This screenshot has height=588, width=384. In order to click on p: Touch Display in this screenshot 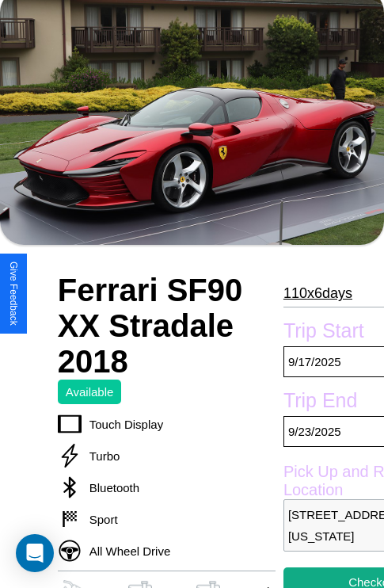, I will do `click(122, 424)`.